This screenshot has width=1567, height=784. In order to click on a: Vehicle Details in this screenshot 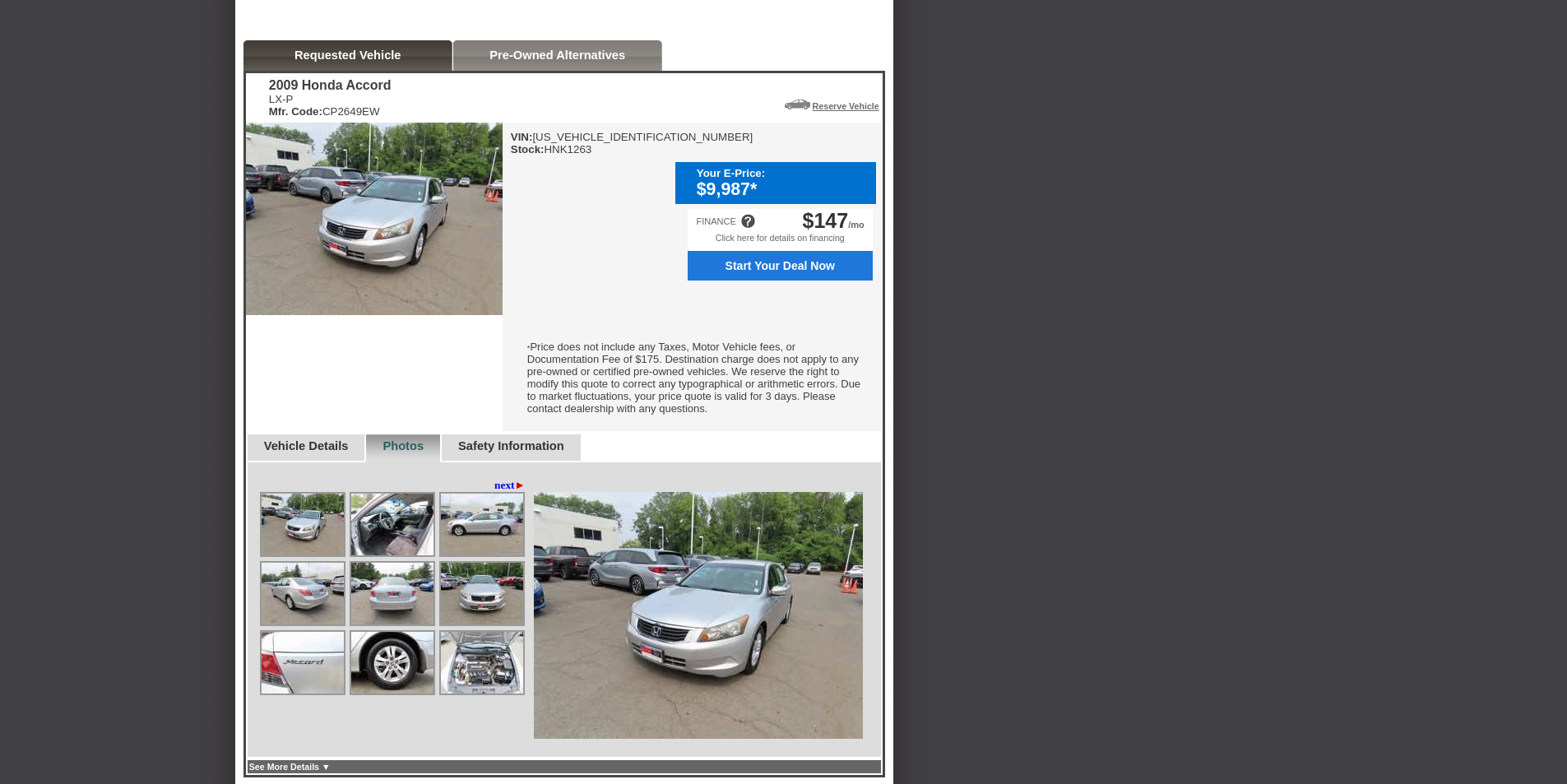, I will do `click(306, 446)`.